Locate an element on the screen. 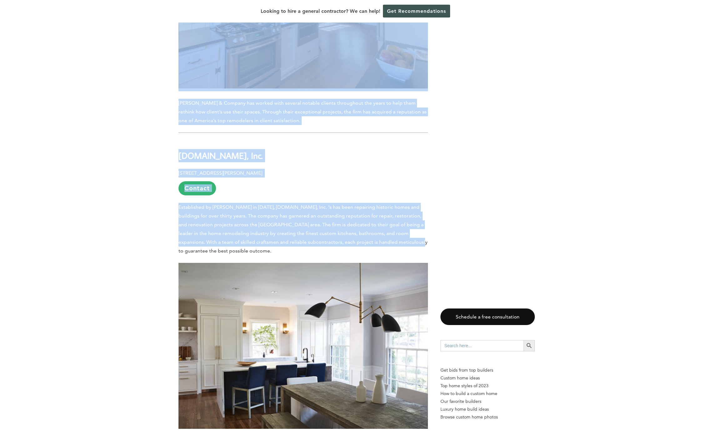 The width and height of the screenshot is (713, 436). a: How to build a custom home is located at coordinates (488, 394).